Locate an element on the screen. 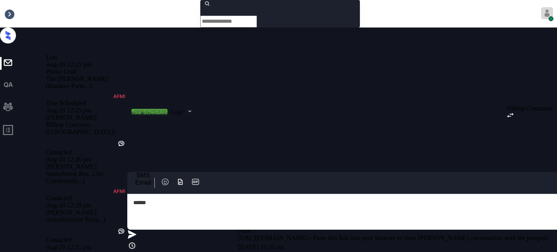  div: Hilltop Commons is located at coordinates (530, 108).